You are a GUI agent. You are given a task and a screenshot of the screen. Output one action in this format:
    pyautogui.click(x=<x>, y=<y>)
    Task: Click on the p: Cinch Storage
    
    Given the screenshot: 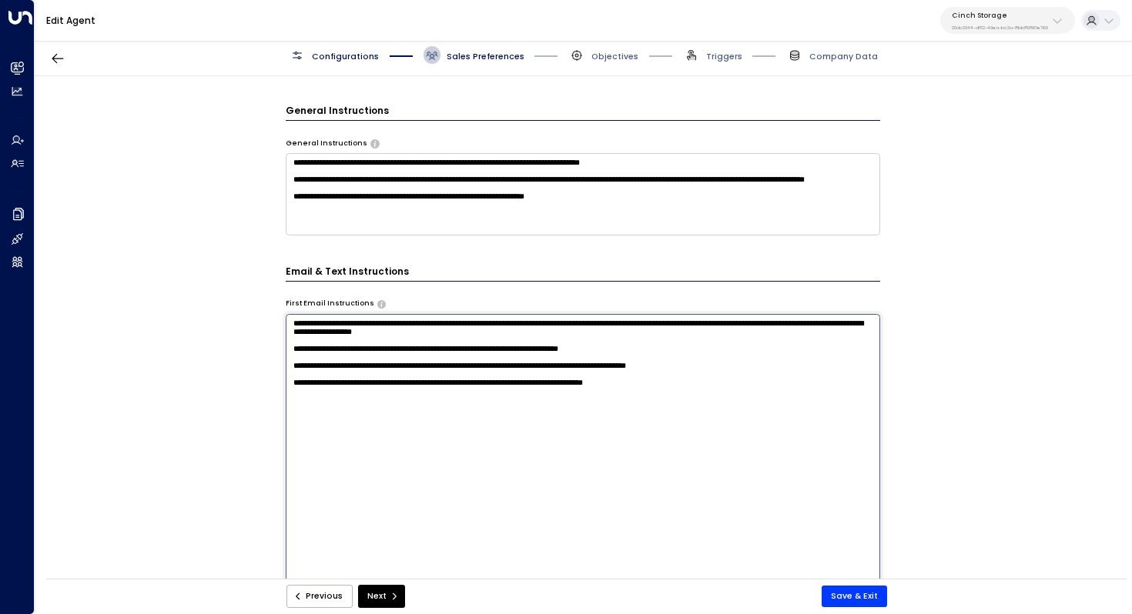 What is the action you would take?
    pyautogui.click(x=999, y=15)
    